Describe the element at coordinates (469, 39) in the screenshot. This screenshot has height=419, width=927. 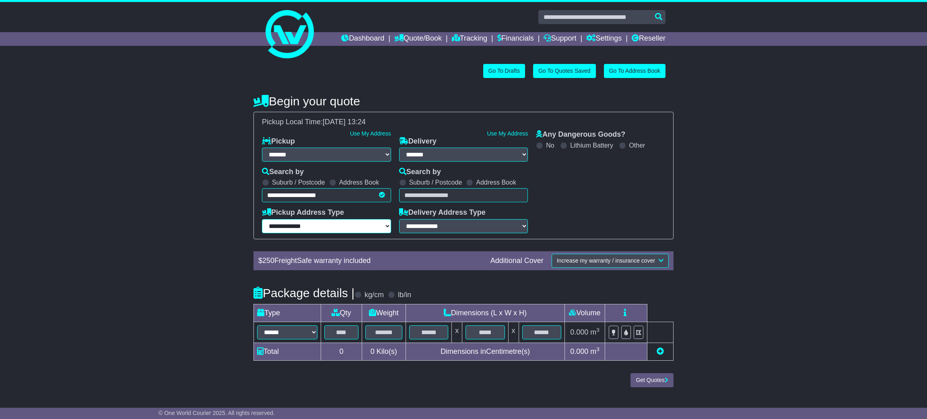
I see `a: Tracking` at that location.